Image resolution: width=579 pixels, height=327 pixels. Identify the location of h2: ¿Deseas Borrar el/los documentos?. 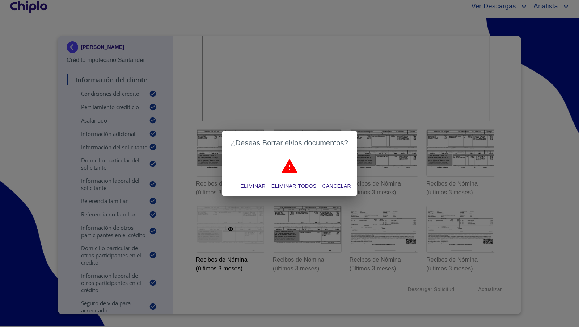
(290, 143).